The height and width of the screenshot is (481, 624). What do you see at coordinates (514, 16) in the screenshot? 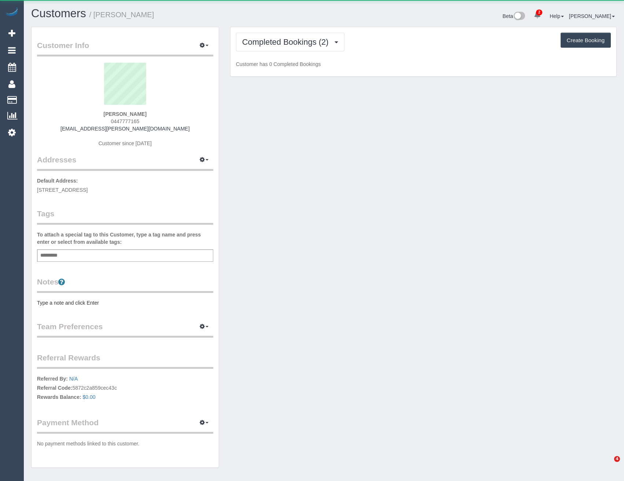
I see `a: Beta` at bounding box center [514, 16].